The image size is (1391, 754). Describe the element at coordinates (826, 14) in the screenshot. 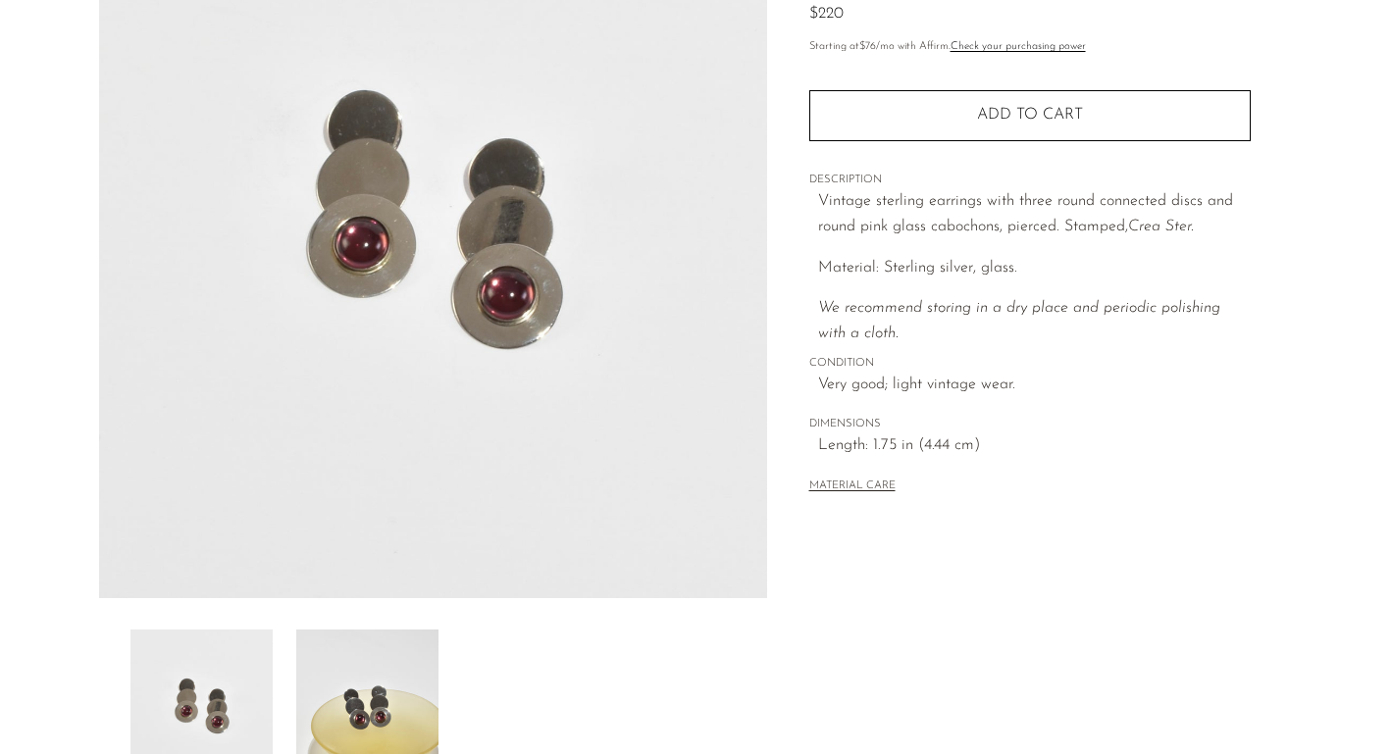

I see `span: $220` at that location.